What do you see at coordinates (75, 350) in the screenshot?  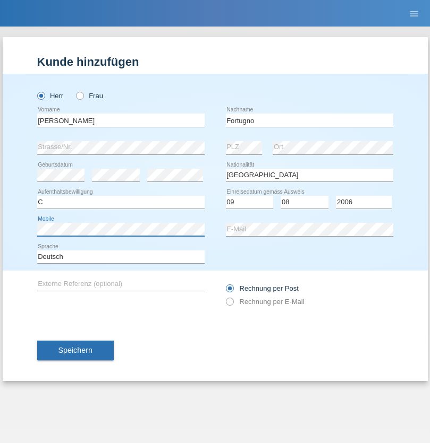 I see `span: Speichern` at bounding box center [75, 350].